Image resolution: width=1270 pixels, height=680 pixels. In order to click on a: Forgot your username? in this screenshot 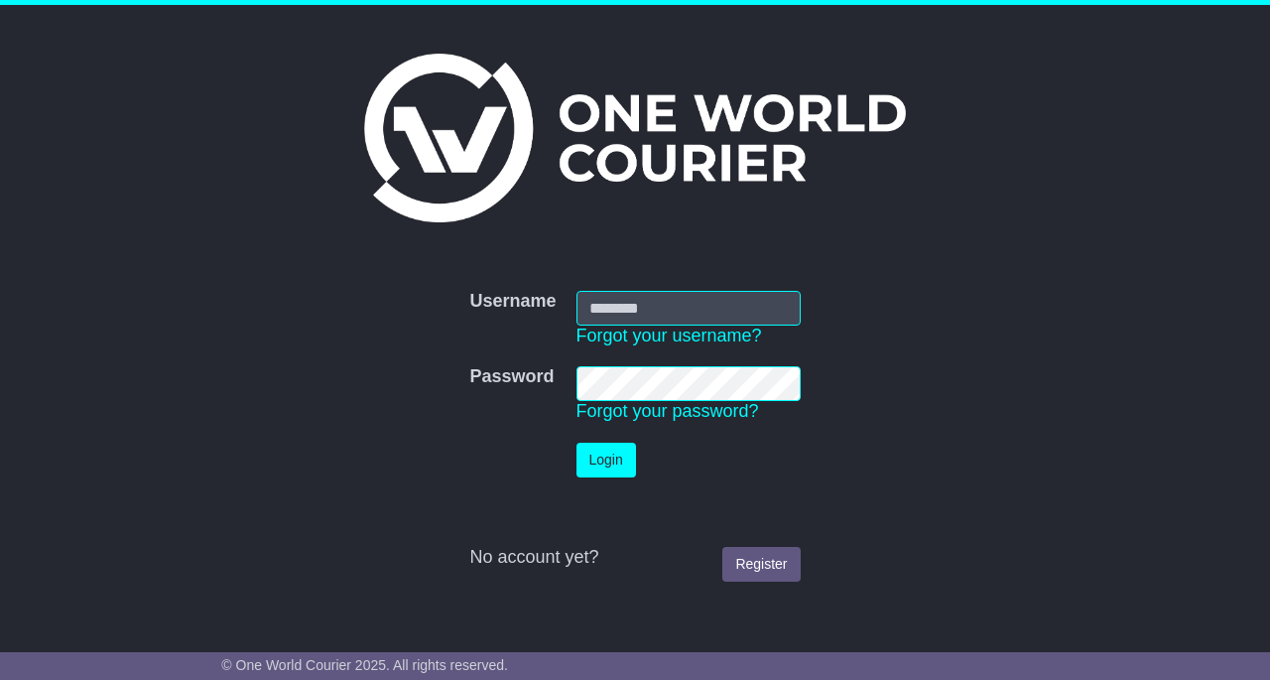, I will do `click(669, 335)`.